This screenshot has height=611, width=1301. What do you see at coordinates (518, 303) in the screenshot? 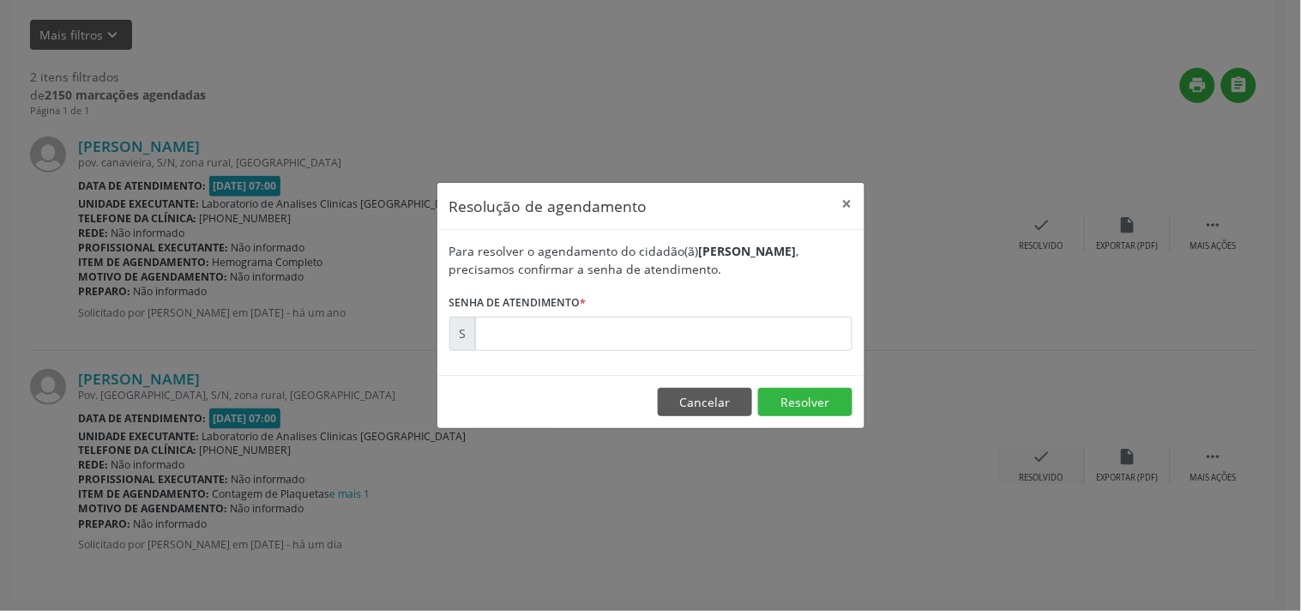
I see `label: Senha de atendimento` at bounding box center [518, 303].